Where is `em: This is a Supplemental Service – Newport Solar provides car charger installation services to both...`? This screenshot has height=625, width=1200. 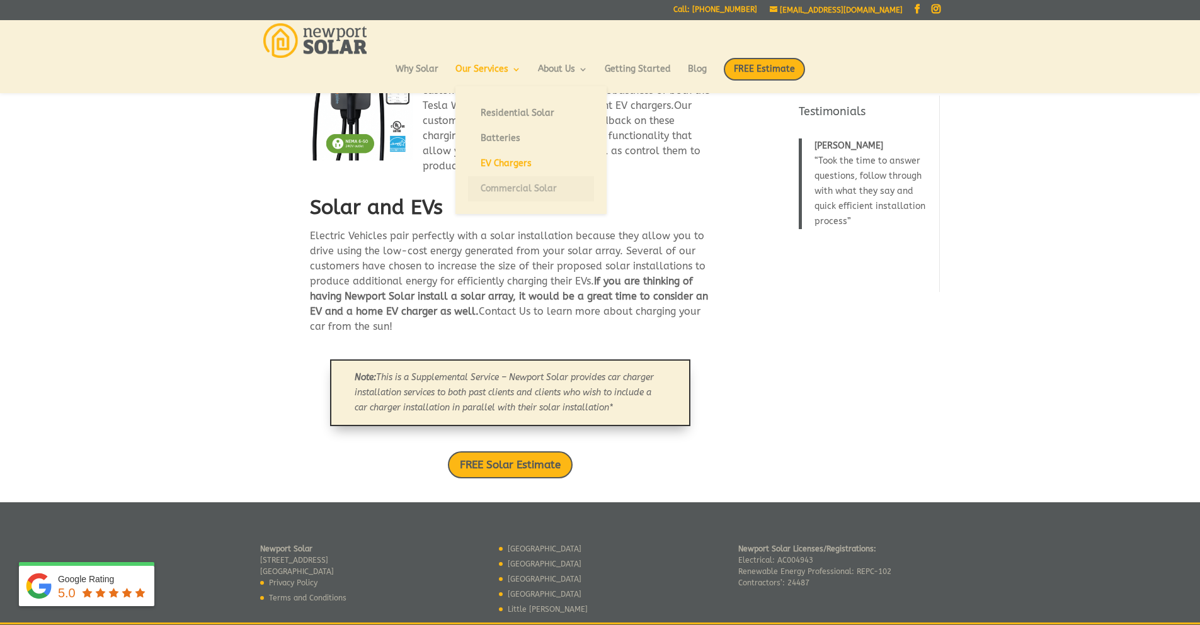 em: This is a Supplemental Service – Newport Solar provides car charger installation services to both... is located at coordinates (504, 392).